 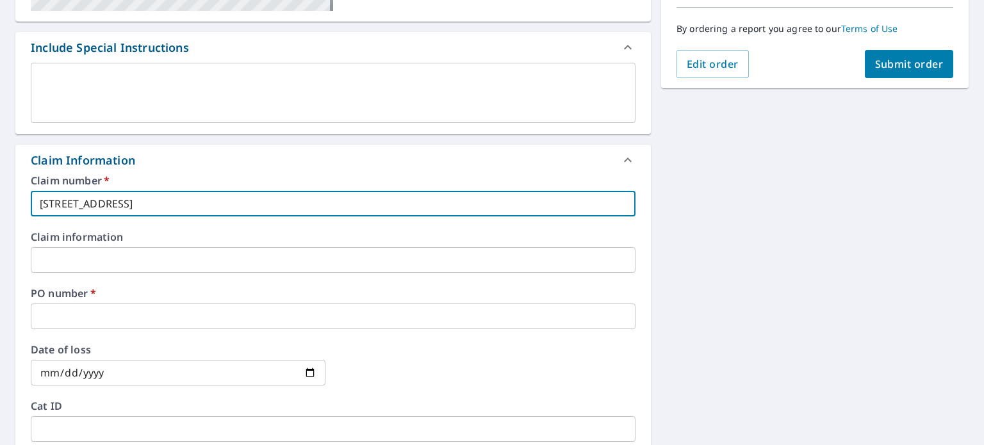 What do you see at coordinates (333, 181) in the screenshot?
I see `label: Claim number` at bounding box center [333, 181].